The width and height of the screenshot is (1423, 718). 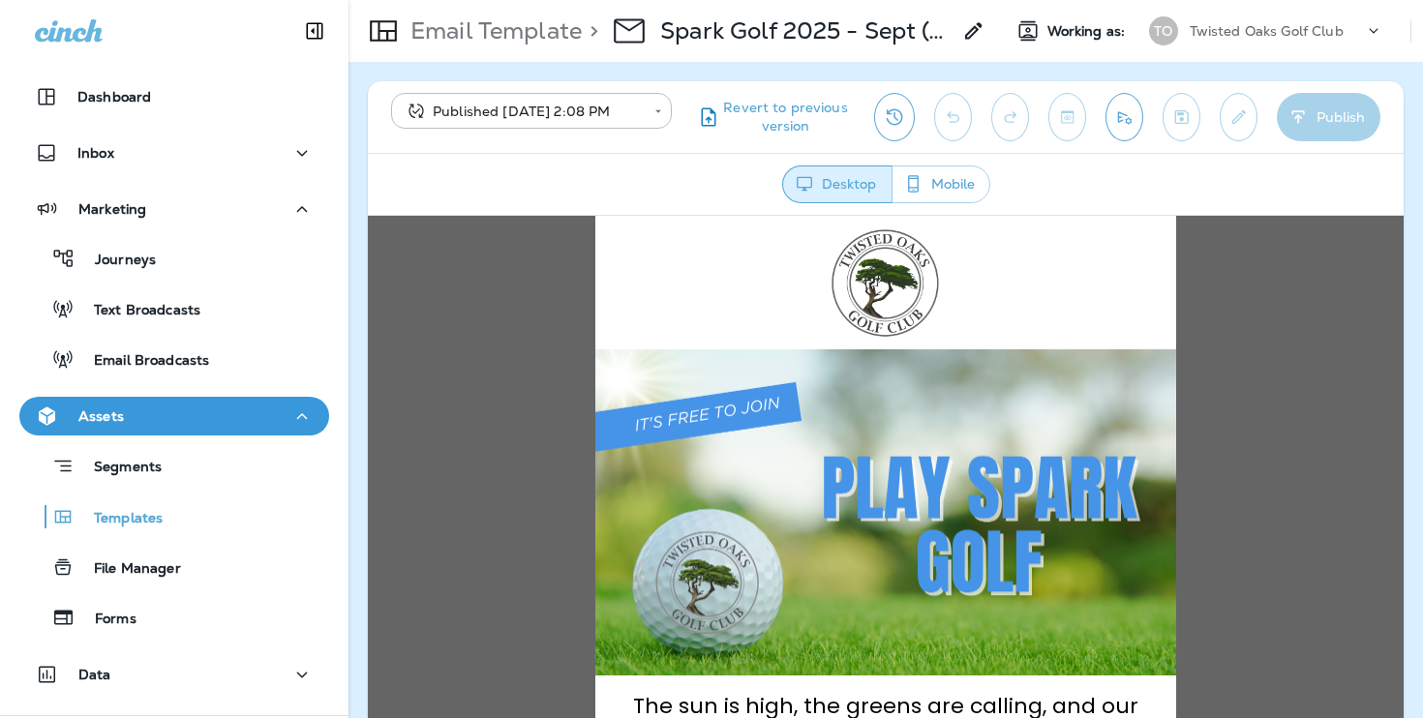 What do you see at coordinates (1266, 31) in the screenshot?
I see `p: Twisted Oaks Golf Club` at bounding box center [1266, 31].